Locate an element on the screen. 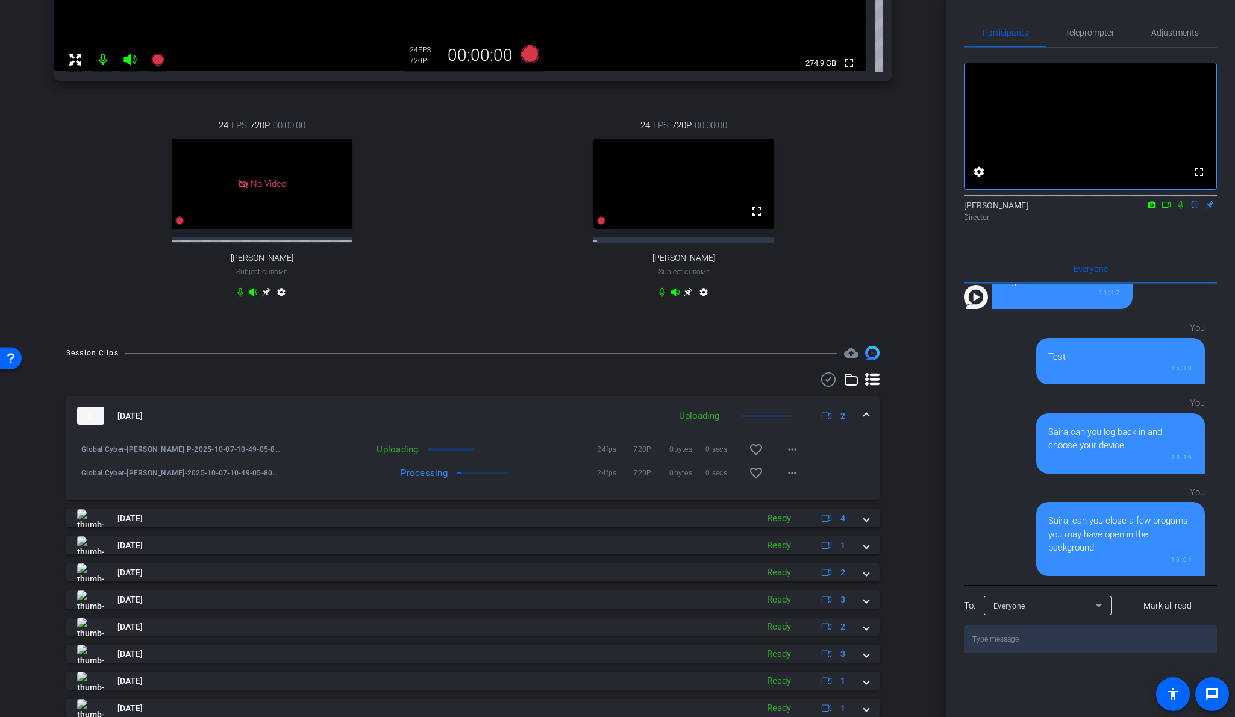 The image size is (1235, 717). div: 24 is located at coordinates (425, 50).